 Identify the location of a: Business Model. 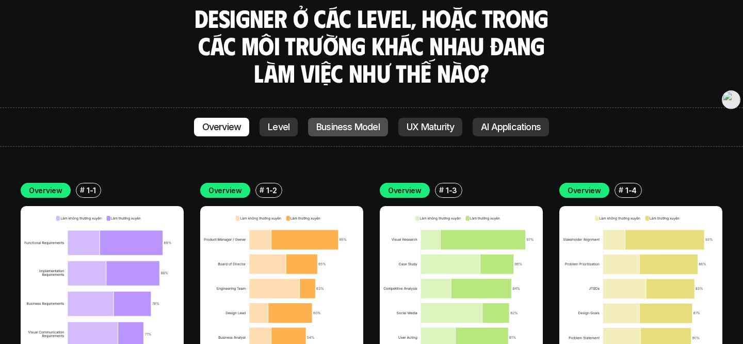
(348, 127).